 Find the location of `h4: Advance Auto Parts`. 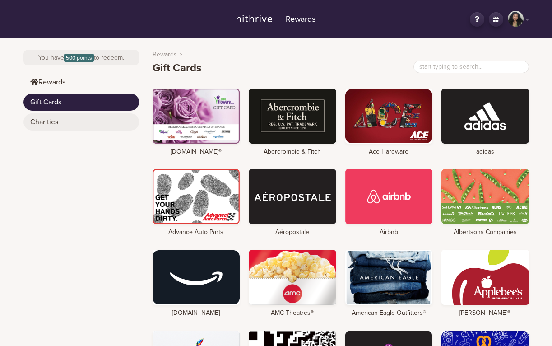

h4: Advance Auto Parts is located at coordinates (196, 232).